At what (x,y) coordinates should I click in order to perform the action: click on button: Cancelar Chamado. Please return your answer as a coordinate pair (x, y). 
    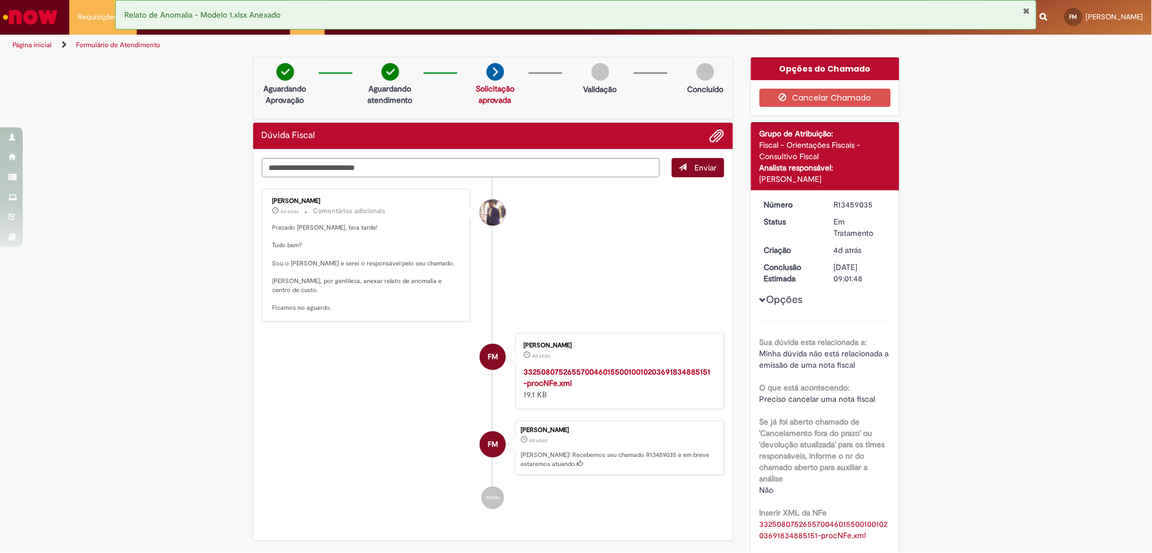
    Looking at the image, I should click on (825, 98).